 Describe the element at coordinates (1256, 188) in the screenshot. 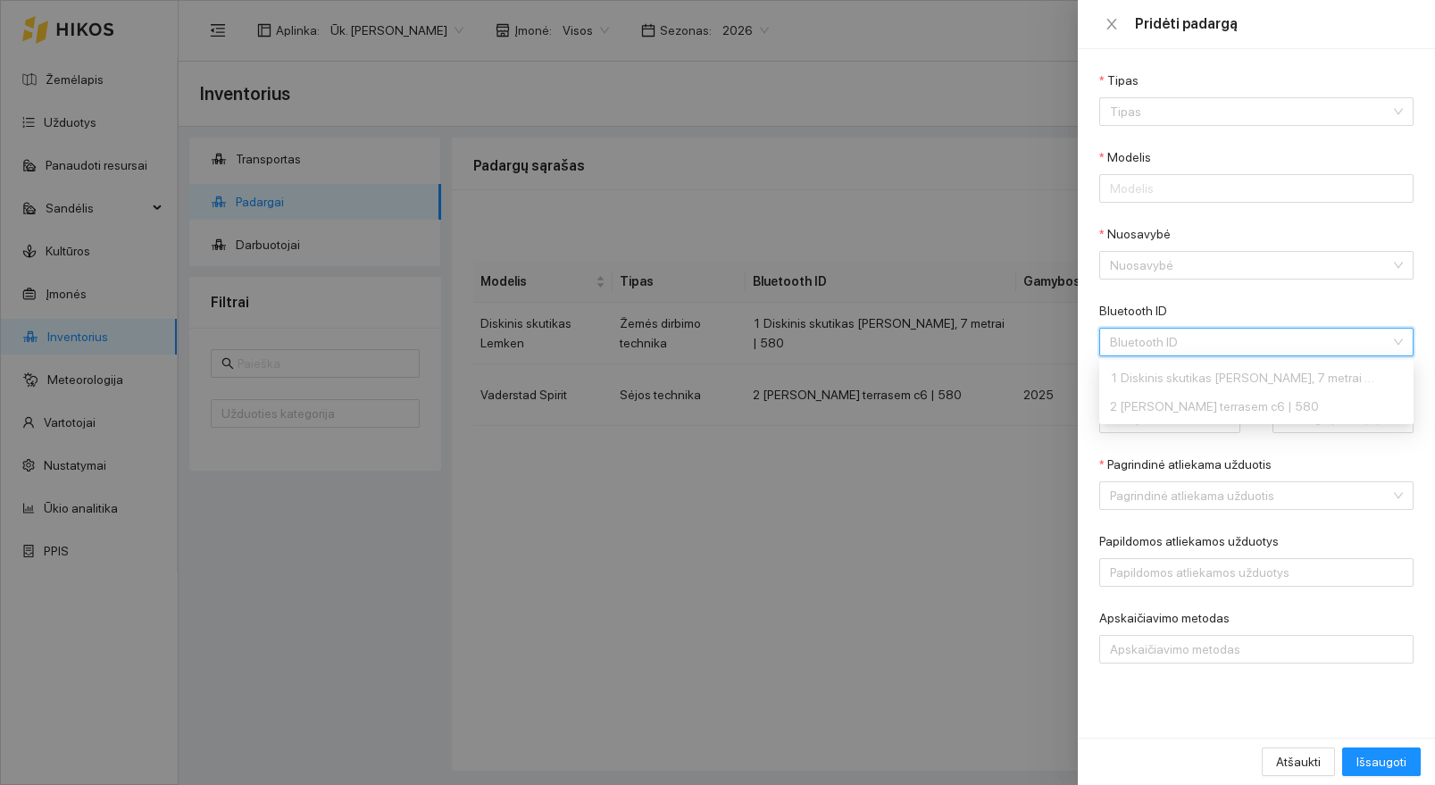

I see `input: Modelis` at that location.